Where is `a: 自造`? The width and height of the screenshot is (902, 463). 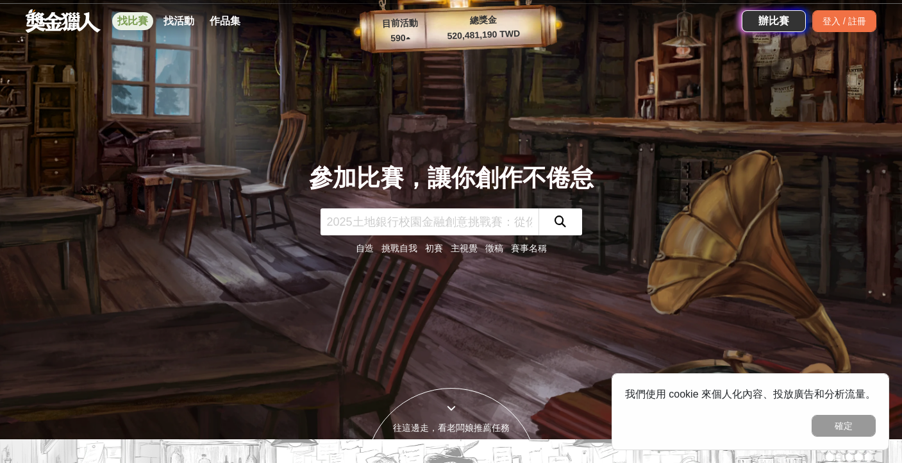 a: 自造 is located at coordinates (365, 248).